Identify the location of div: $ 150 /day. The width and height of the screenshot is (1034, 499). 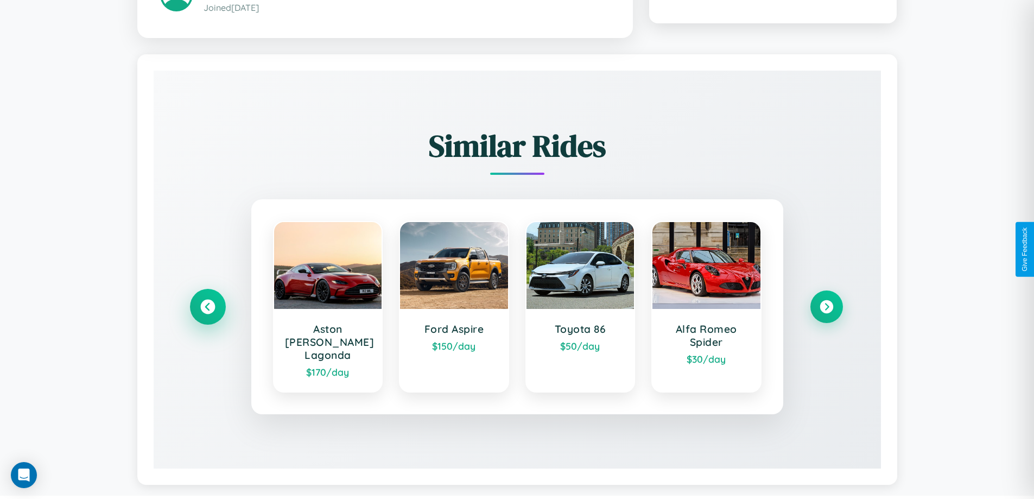
(454, 346).